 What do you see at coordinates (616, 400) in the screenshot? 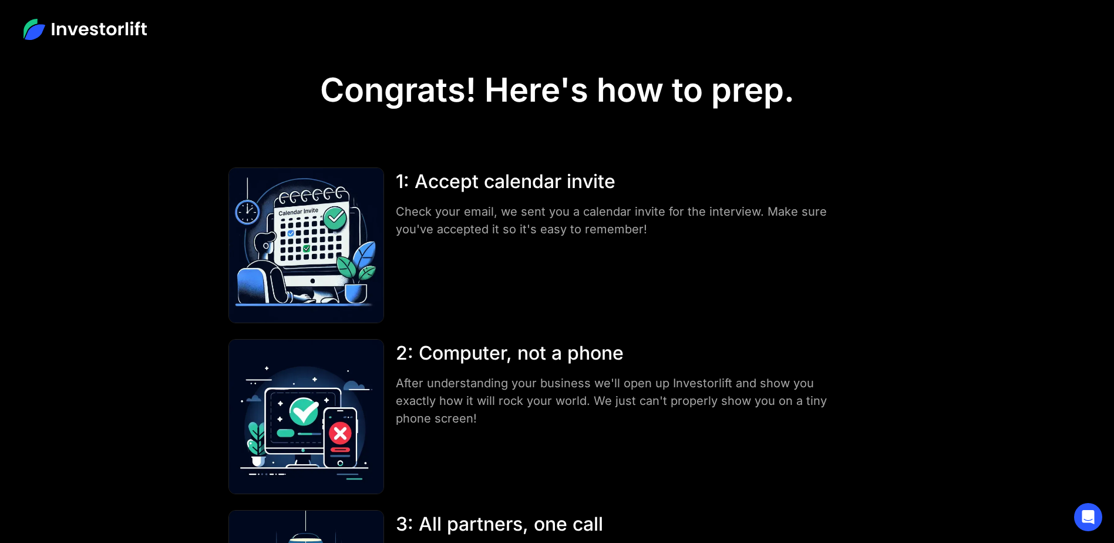
I see `div: After understanding your business we'll open up Investorlift and show you exactly how it will roc...` at bounding box center [616, 400].